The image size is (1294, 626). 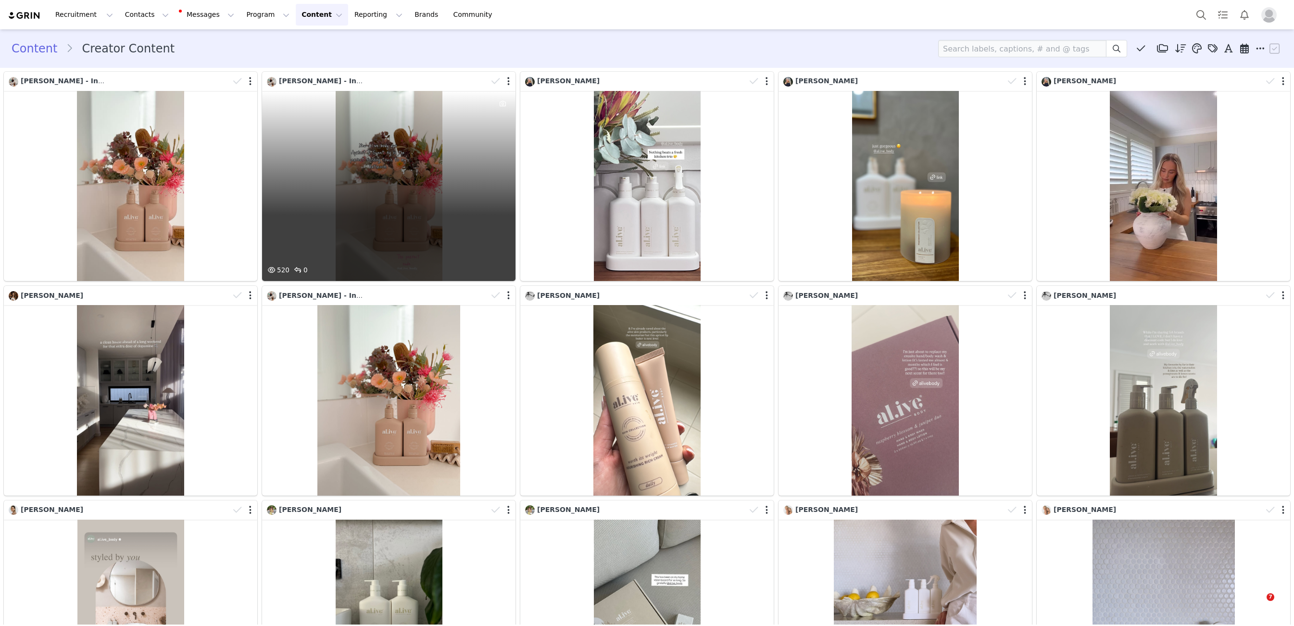 I want to click on button: Program, so click(x=268, y=14).